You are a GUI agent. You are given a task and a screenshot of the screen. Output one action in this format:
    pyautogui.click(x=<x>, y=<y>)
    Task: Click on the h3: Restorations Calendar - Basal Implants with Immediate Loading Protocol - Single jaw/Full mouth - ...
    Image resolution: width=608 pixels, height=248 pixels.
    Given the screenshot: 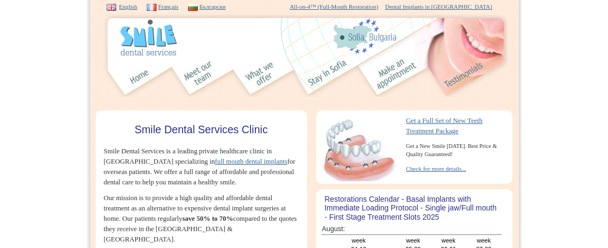 What is the action you would take?
    pyautogui.click(x=411, y=208)
    